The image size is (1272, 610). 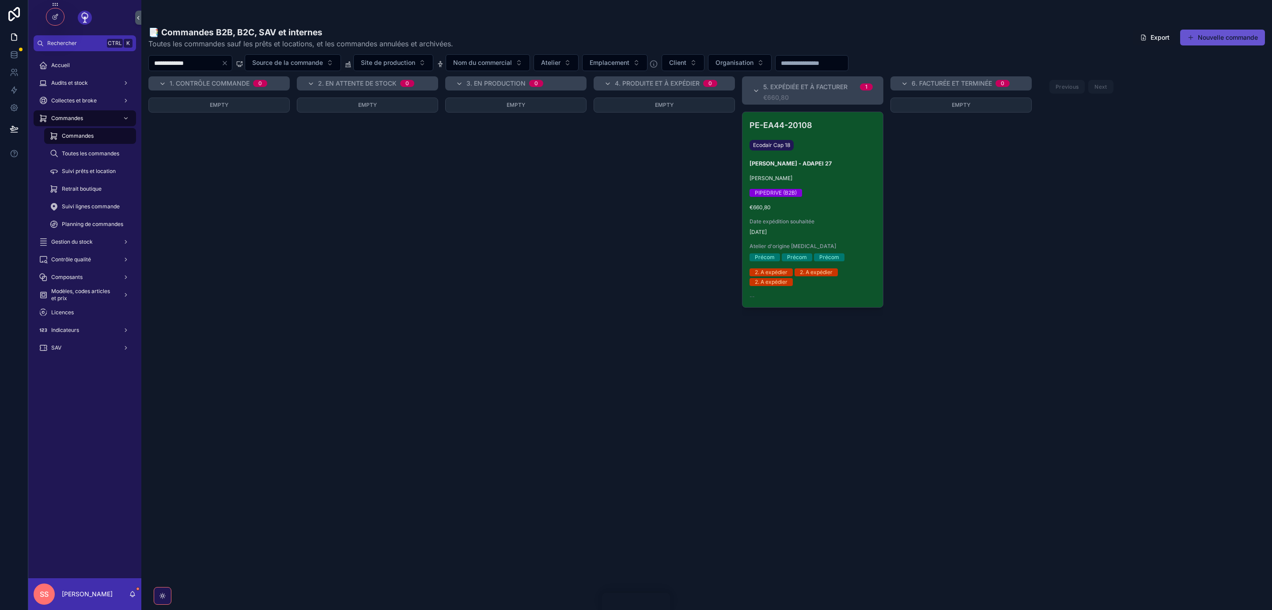 I want to click on button: Nouvelle commande, so click(x=1223, y=38).